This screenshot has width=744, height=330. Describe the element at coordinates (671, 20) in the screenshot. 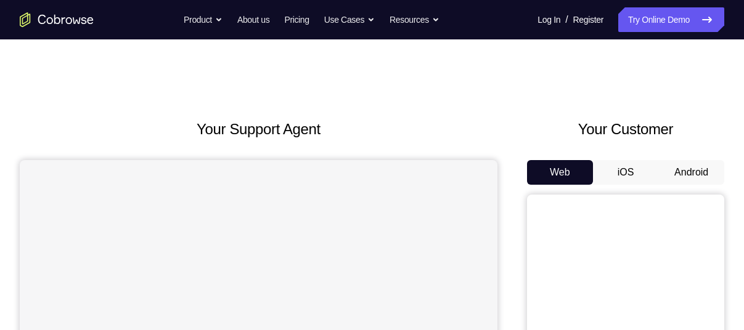

I see `a: Try Online Demo` at that location.